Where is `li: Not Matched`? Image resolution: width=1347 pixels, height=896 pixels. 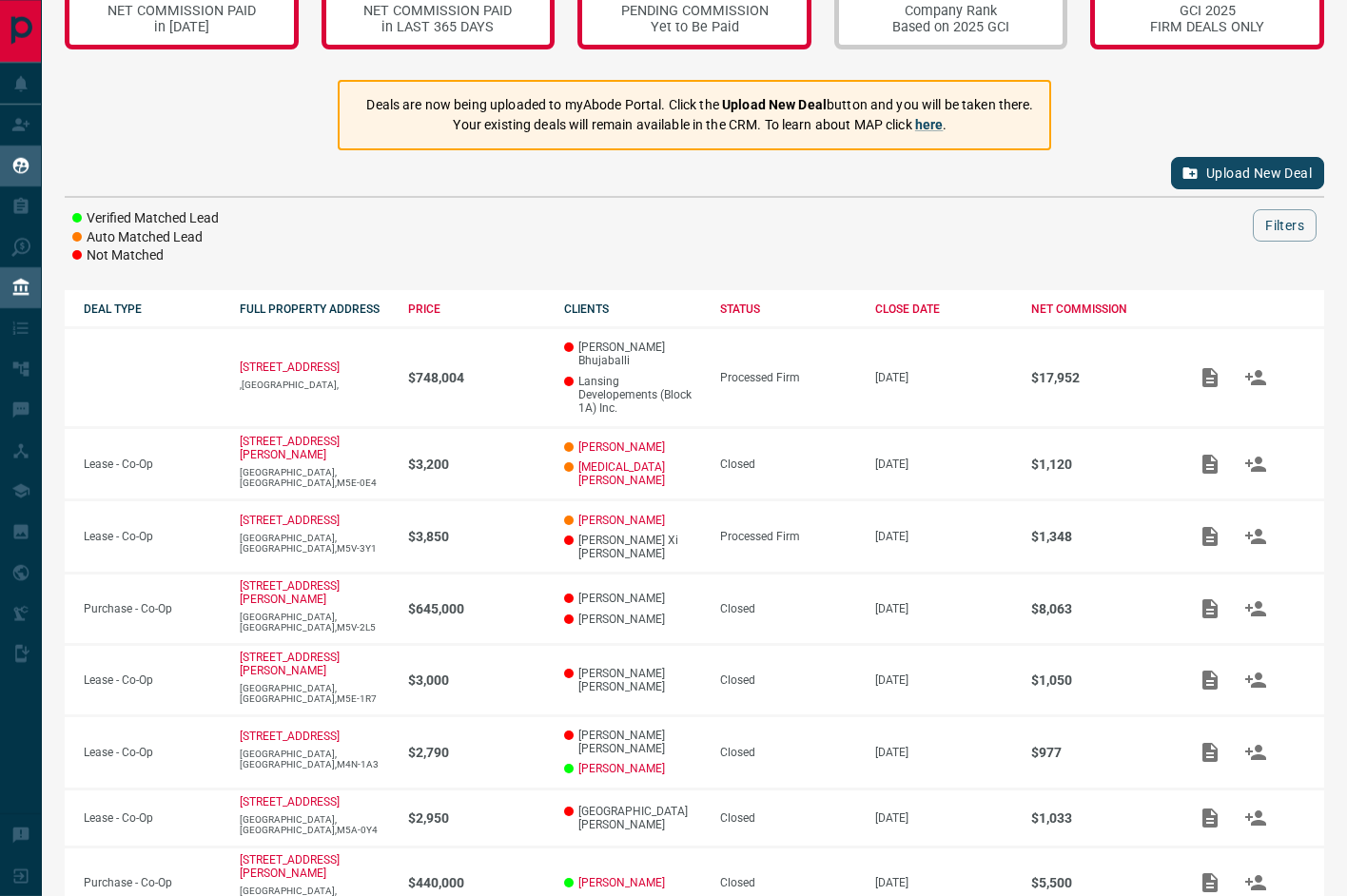 li: Not Matched is located at coordinates (146, 256).